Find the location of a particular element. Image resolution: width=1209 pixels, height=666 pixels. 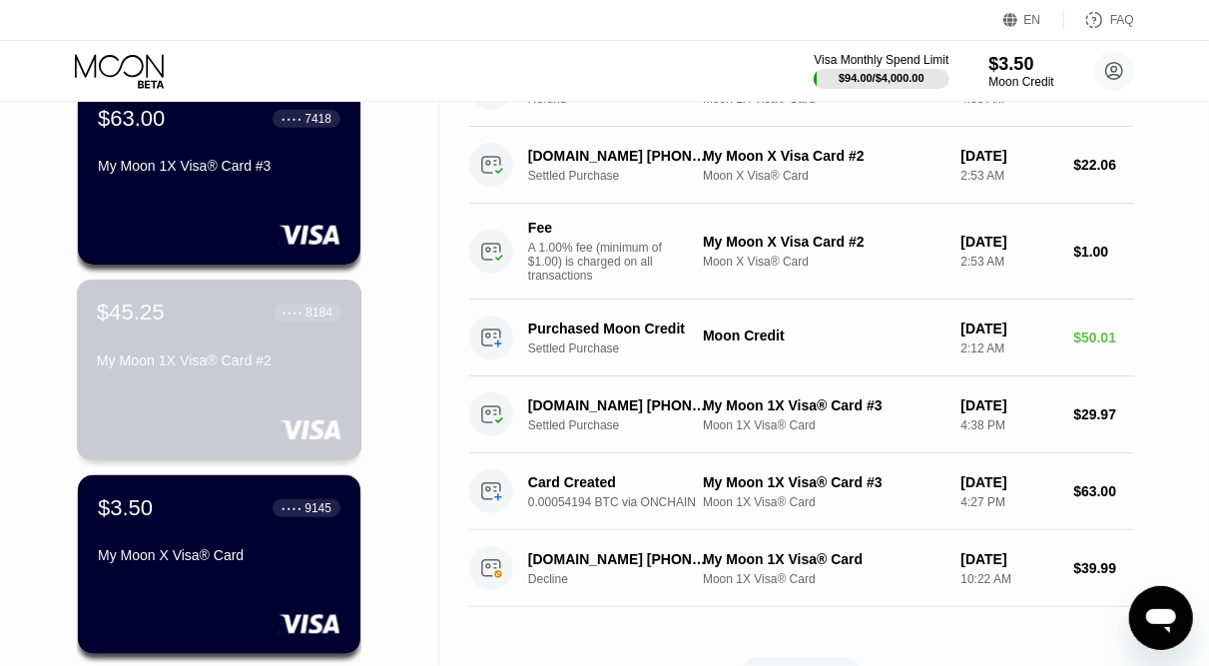

div: 4:27 PM is located at coordinates (1008, 502).